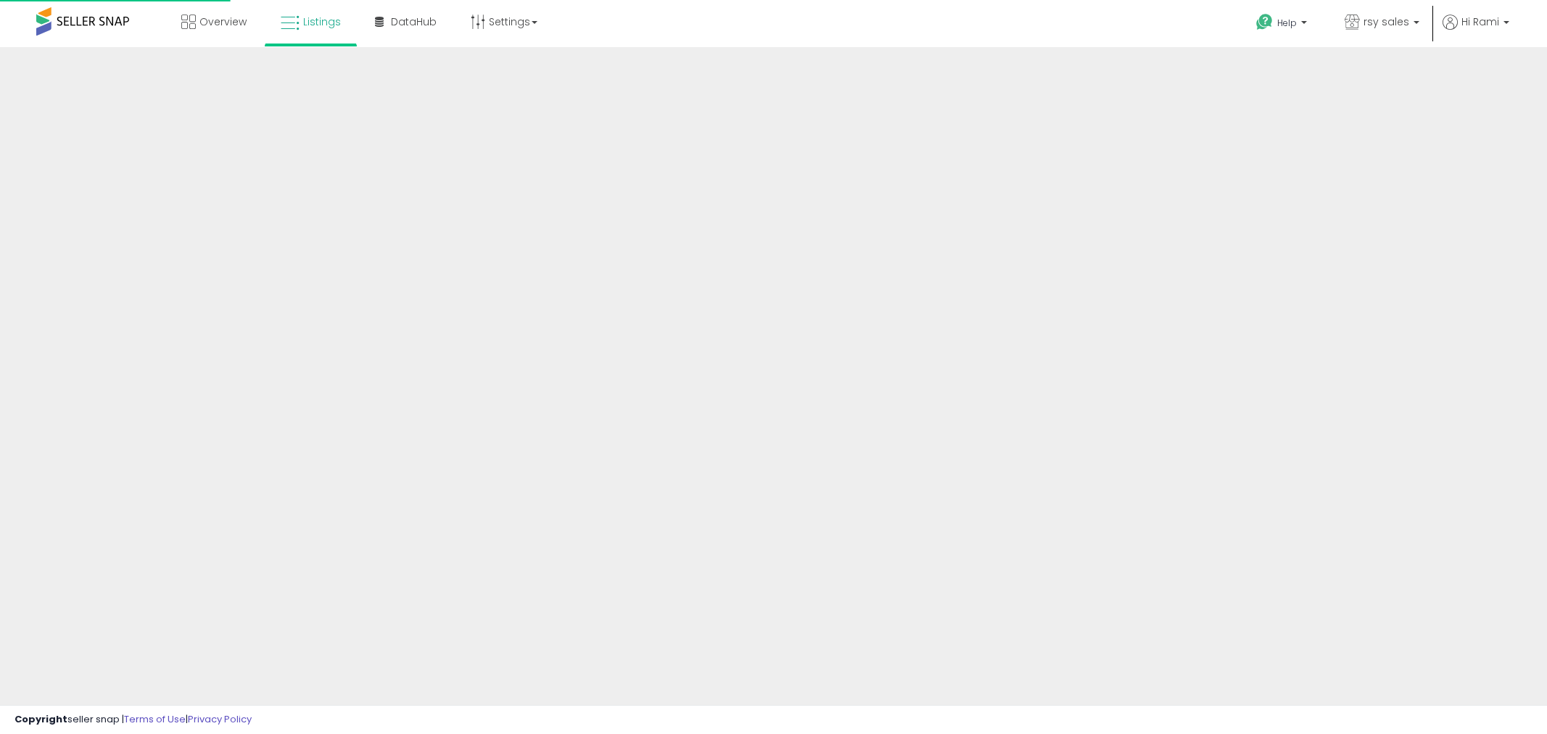  What do you see at coordinates (1386, 22) in the screenshot?
I see `span: rsy sales` at bounding box center [1386, 22].